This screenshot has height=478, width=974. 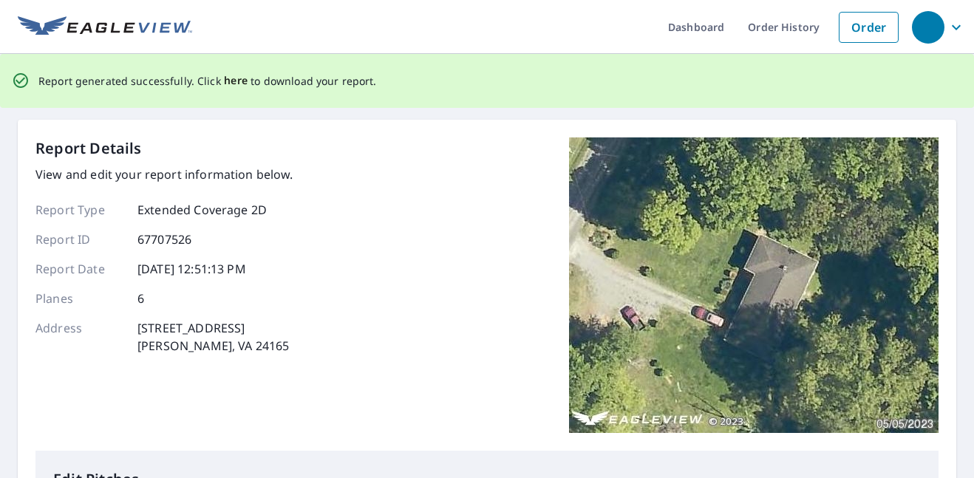 What do you see at coordinates (754, 285) in the screenshot?
I see `img: Top image` at bounding box center [754, 285].